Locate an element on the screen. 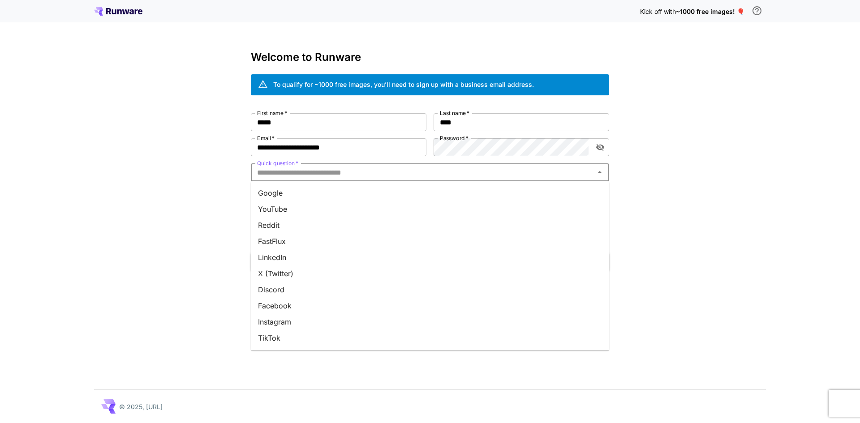  li: Instagram is located at coordinates (430, 322).